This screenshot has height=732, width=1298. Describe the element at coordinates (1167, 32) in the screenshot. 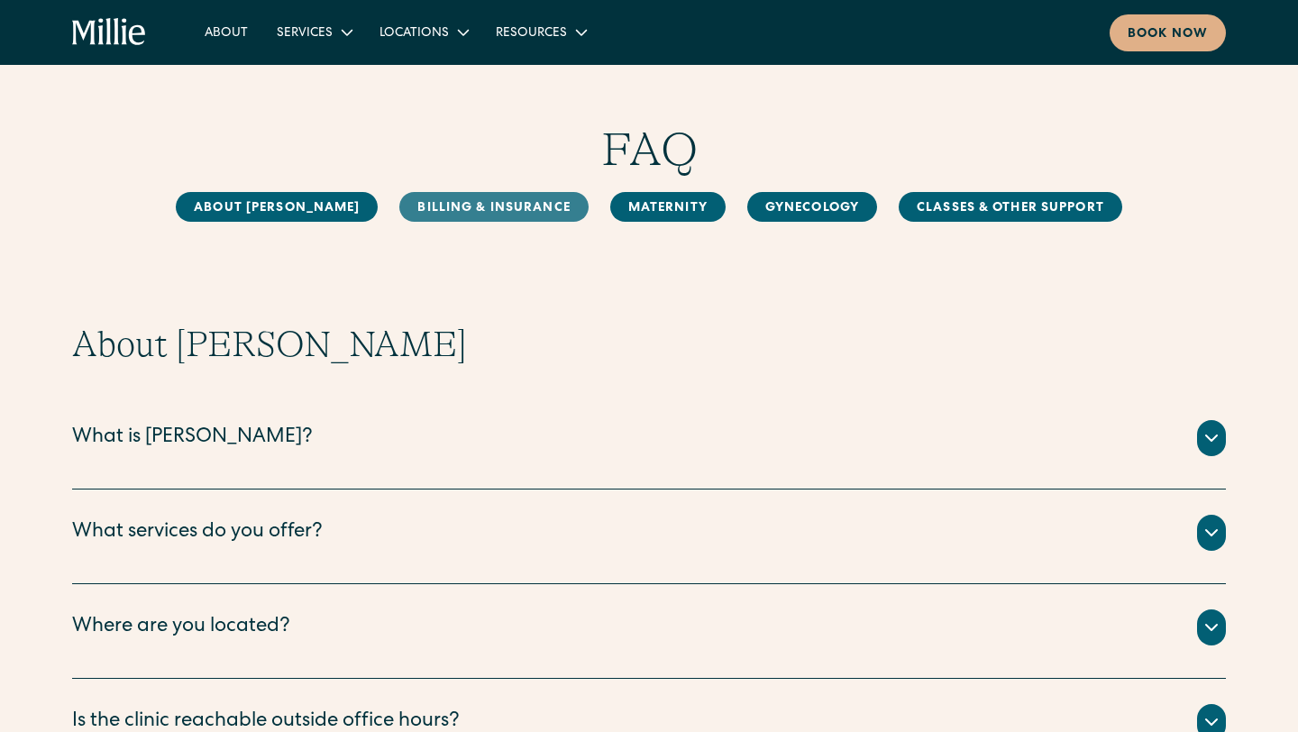

I see `a: Book now` at that location.